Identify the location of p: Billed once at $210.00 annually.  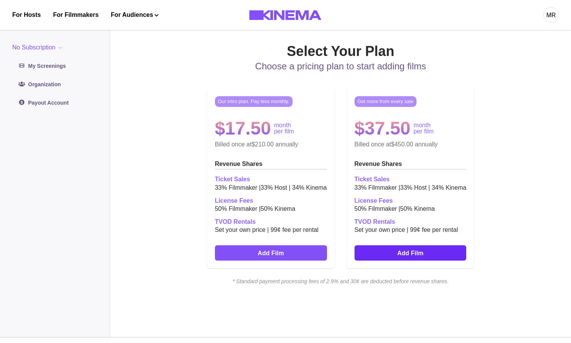
(271, 144).